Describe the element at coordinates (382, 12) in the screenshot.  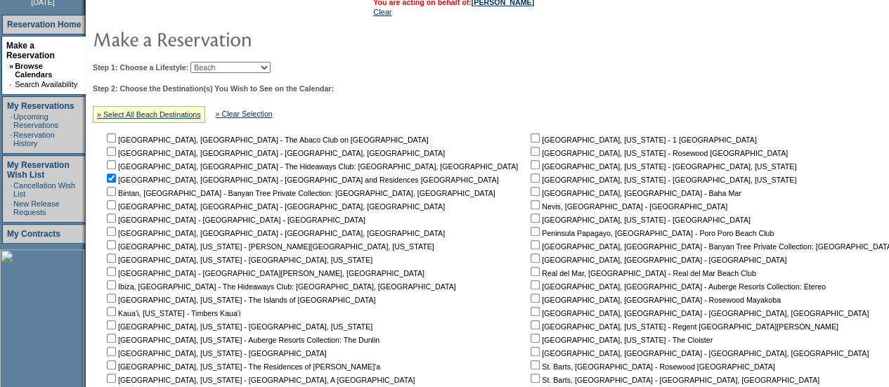
I see `a: Clear` at that location.